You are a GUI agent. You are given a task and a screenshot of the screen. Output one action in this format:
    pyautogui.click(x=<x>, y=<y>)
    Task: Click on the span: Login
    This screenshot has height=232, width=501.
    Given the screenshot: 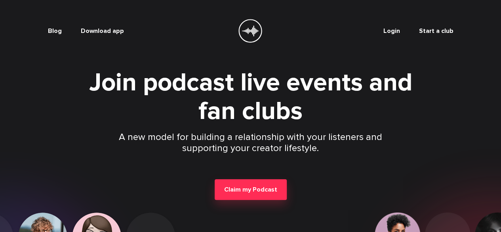 What is the action you would take?
    pyautogui.click(x=392, y=31)
    